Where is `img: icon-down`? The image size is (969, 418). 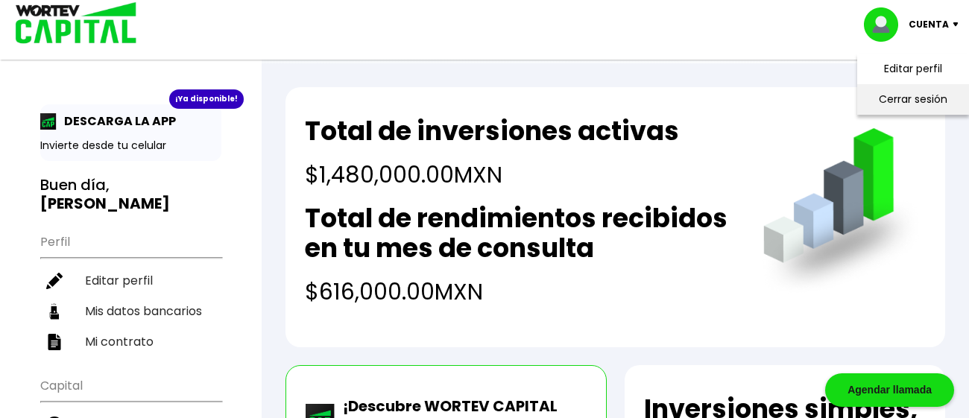
img: icon-down is located at coordinates (959, 25).